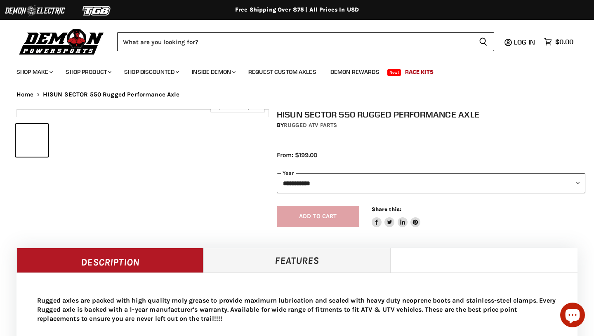 The width and height of the screenshot is (594, 336). What do you see at coordinates (35, 11) in the screenshot?
I see `img: Demon Electric Logo 2` at bounding box center [35, 11].